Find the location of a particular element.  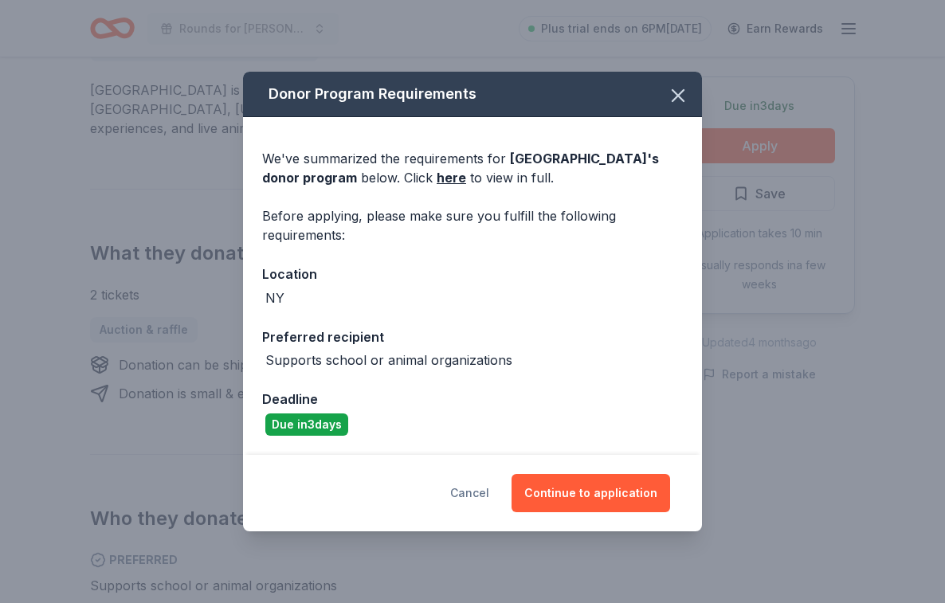

button: Cancel is located at coordinates (470, 493).